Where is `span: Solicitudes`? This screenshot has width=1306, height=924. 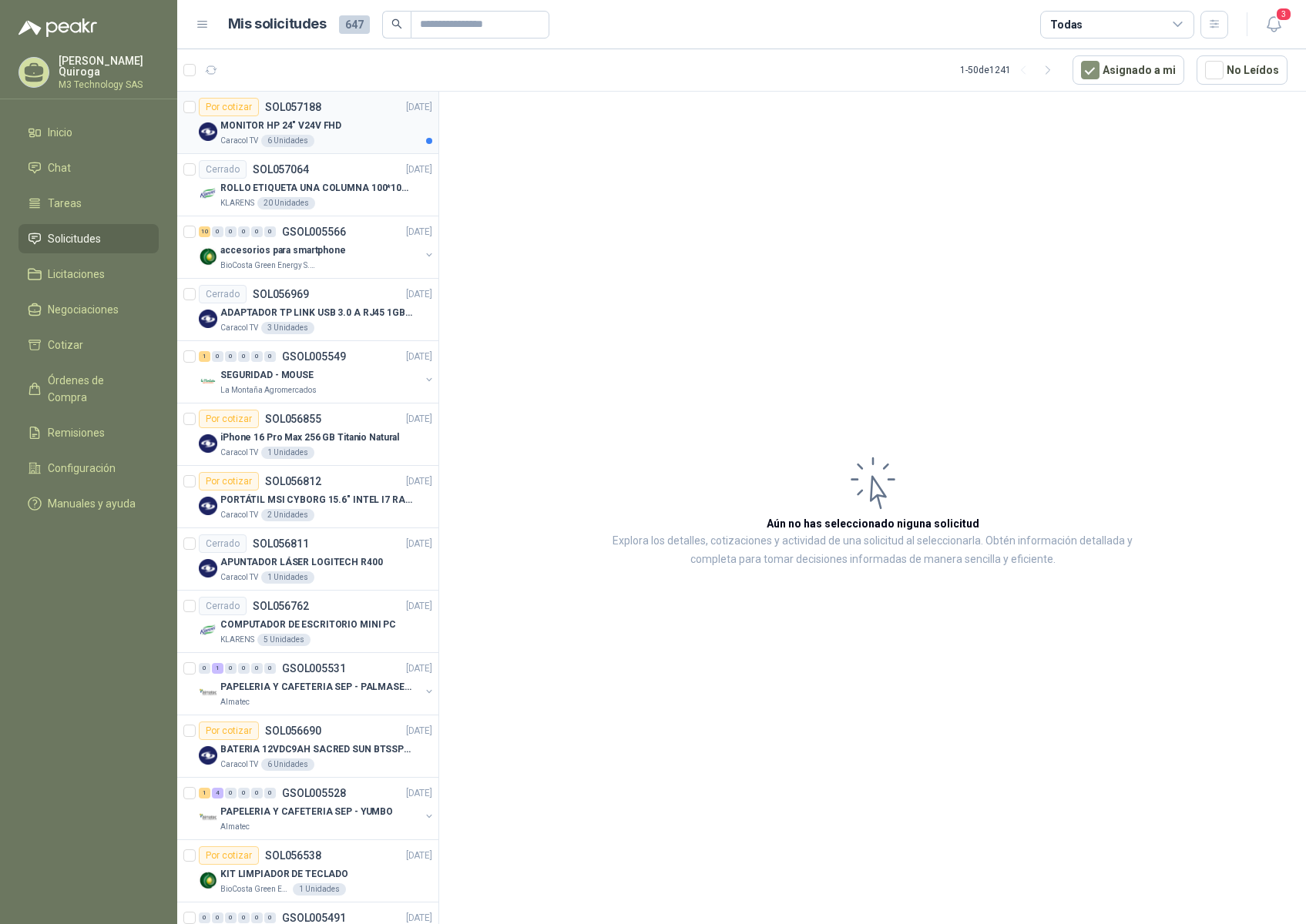
span: Solicitudes is located at coordinates (74, 239).